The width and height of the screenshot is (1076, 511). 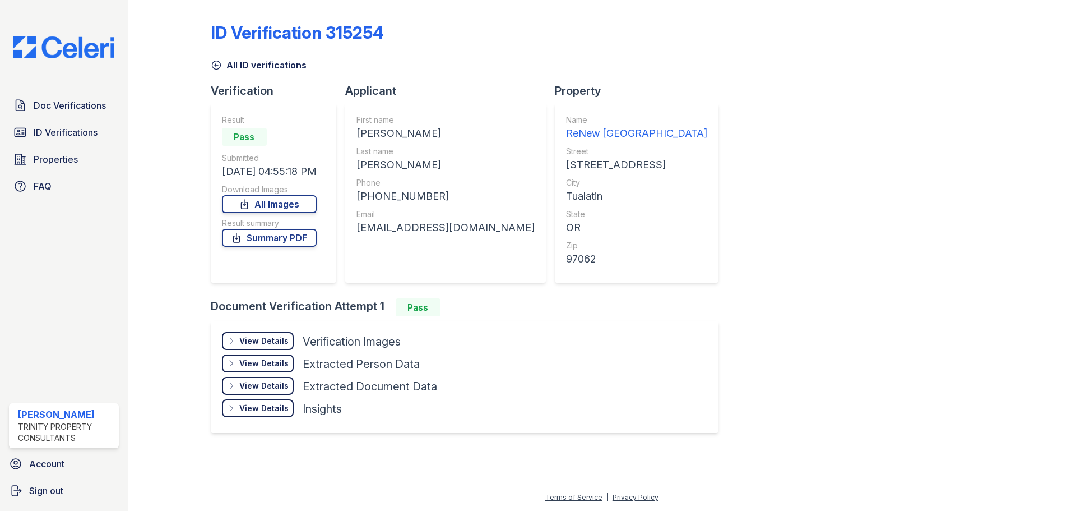 I want to click on div: Trinity Property Consultants, so click(x=66, y=432).